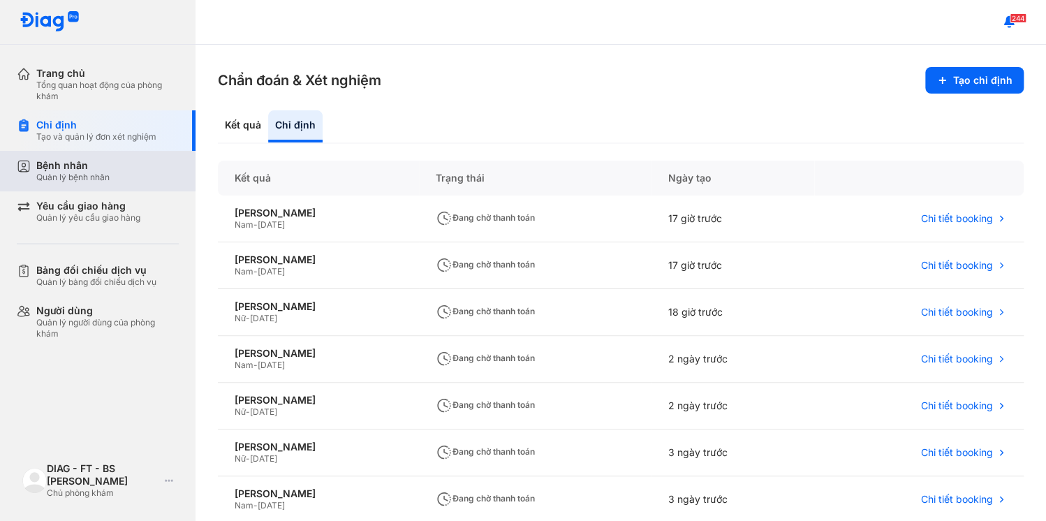 The image size is (1046, 521). Describe the element at coordinates (103, 493) in the screenshot. I see `div: Chủ phòng khám` at that location.